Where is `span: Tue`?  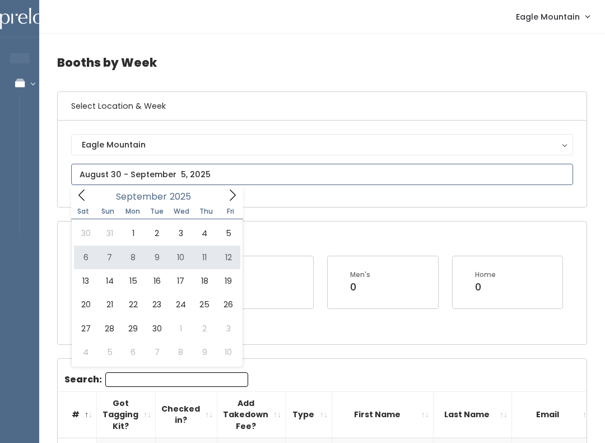 span: Tue is located at coordinates (157, 211).